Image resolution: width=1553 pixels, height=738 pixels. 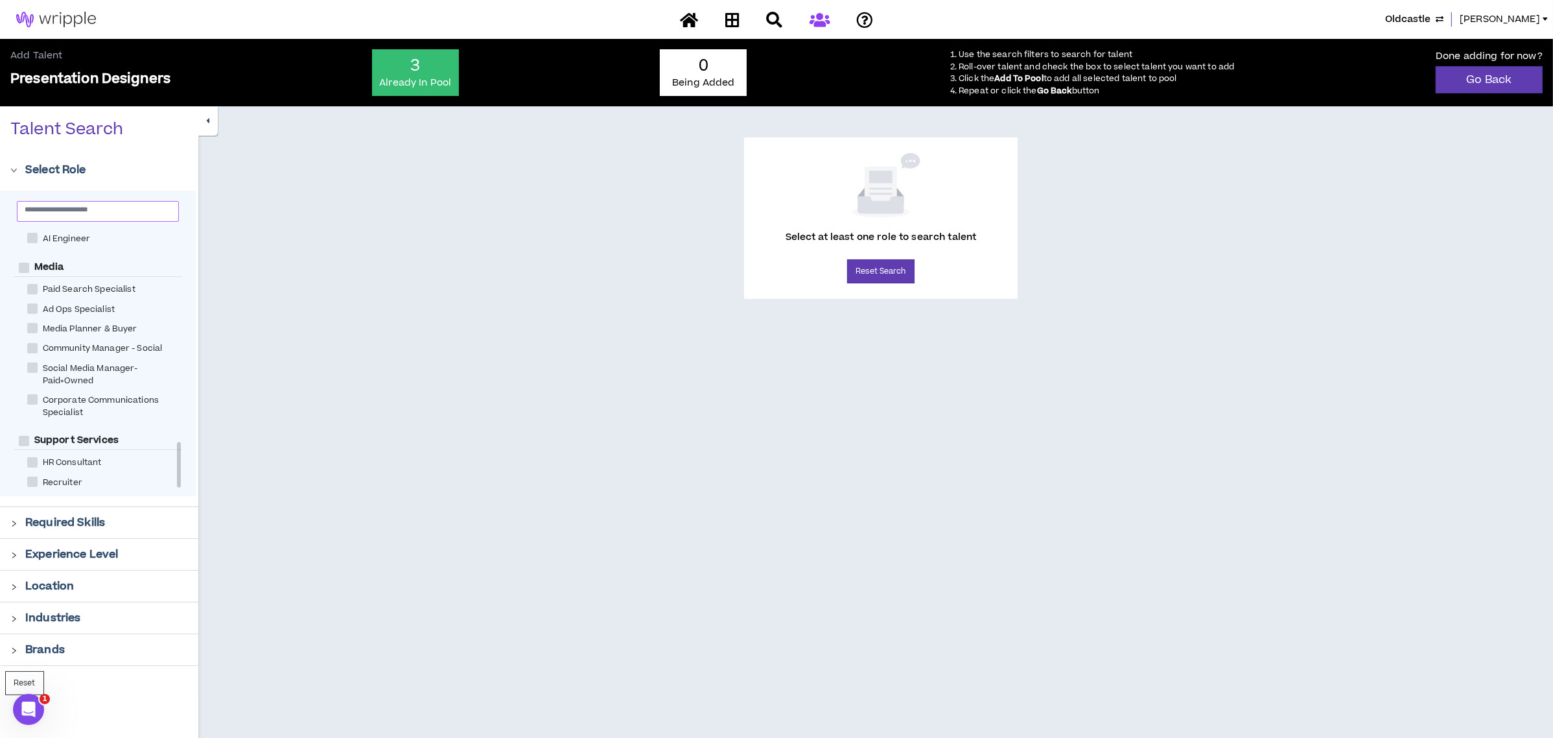 I want to click on span: Social Media Manager-Paid+Owned, so click(x=115, y=375).